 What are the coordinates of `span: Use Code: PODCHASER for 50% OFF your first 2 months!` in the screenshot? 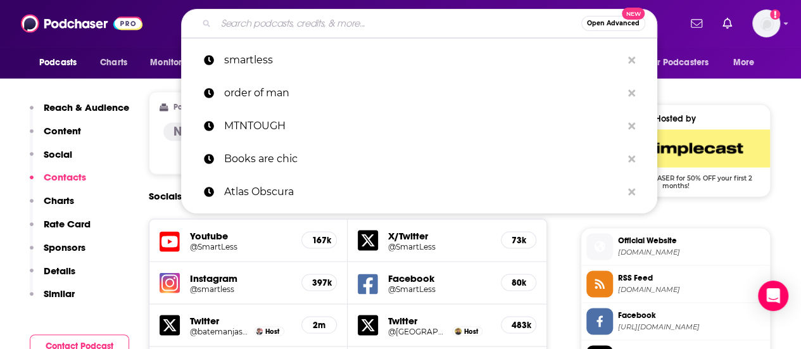 It's located at (675, 179).